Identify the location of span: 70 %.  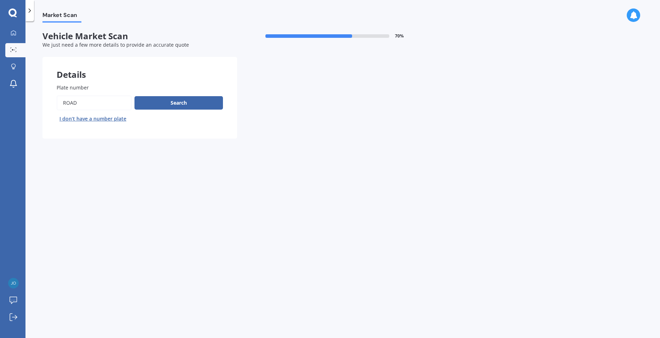
(399, 36).